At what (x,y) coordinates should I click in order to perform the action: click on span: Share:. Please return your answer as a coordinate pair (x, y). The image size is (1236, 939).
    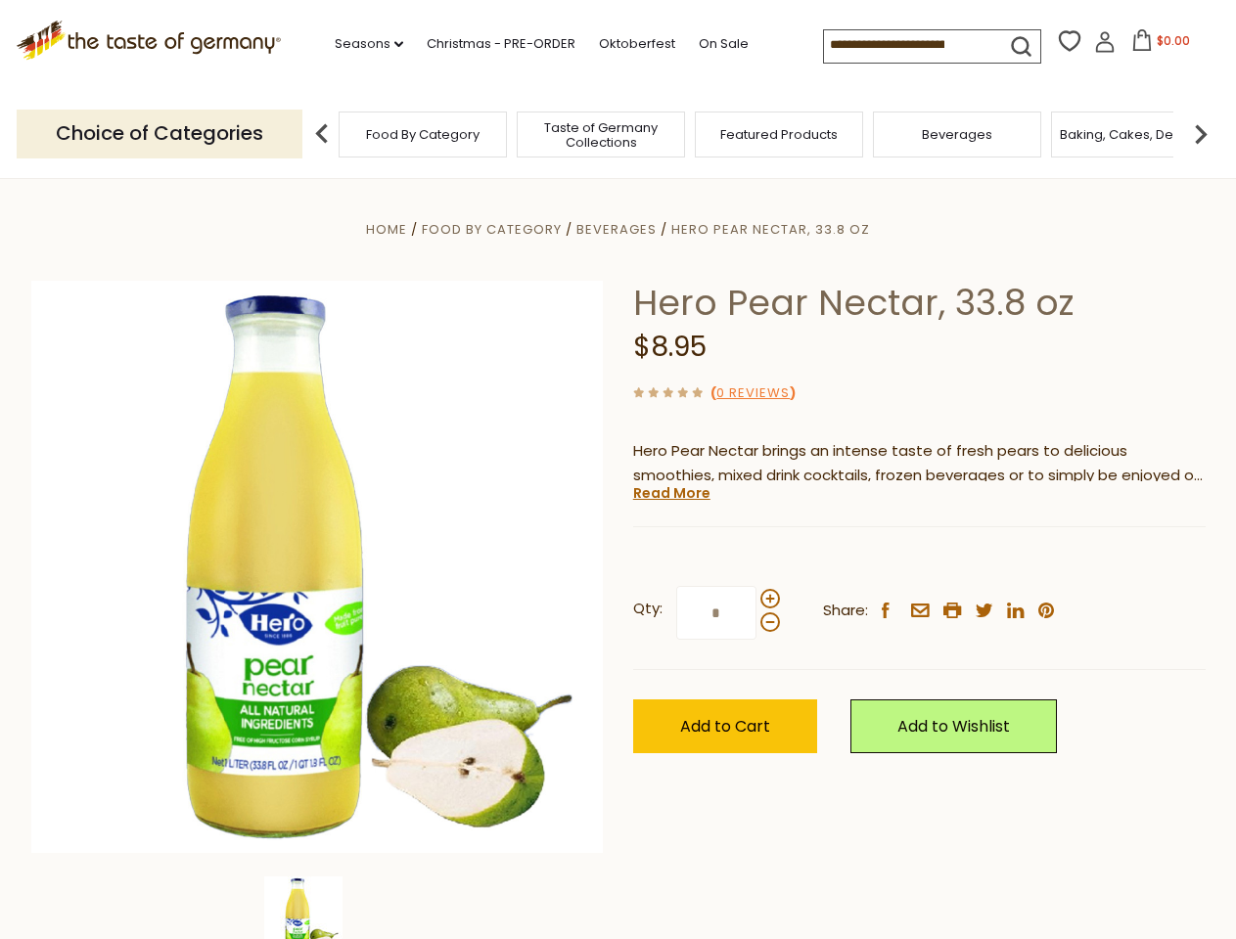
    Looking at the image, I should click on (845, 611).